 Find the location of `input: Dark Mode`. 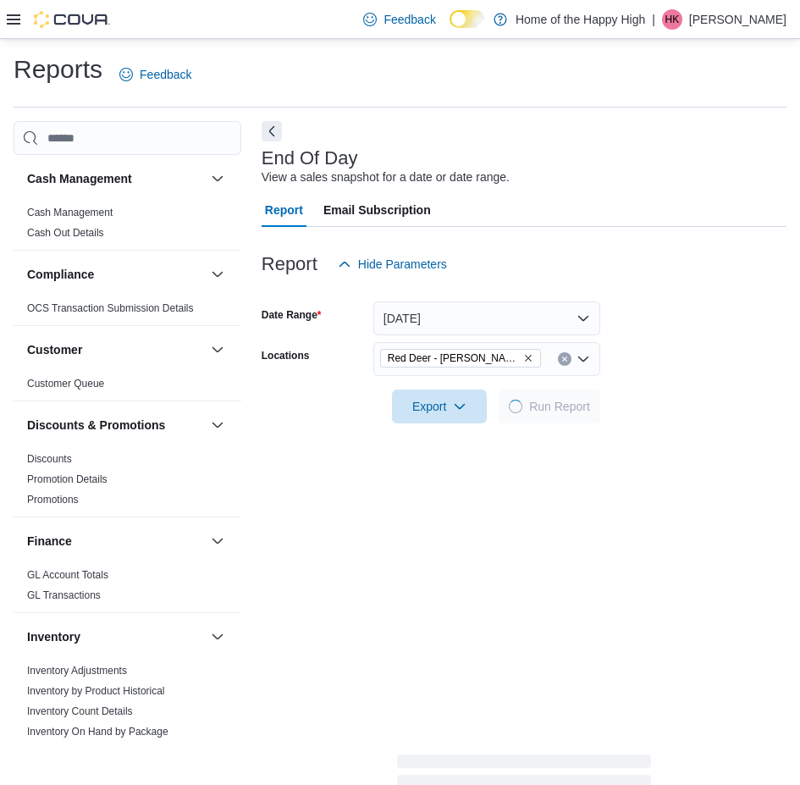

input: Dark Mode is located at coordinates (467, 19).